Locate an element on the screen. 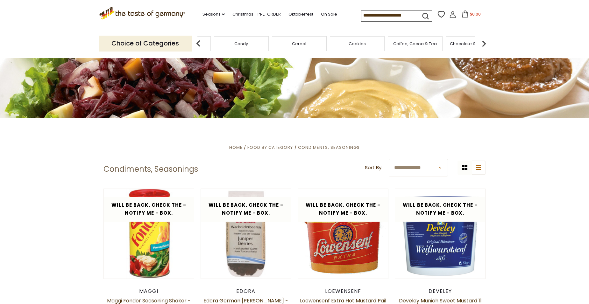 Image resolution: width=589 pixels, height=304 pixels. label: Sort By: is located at coordinates (373, 168).